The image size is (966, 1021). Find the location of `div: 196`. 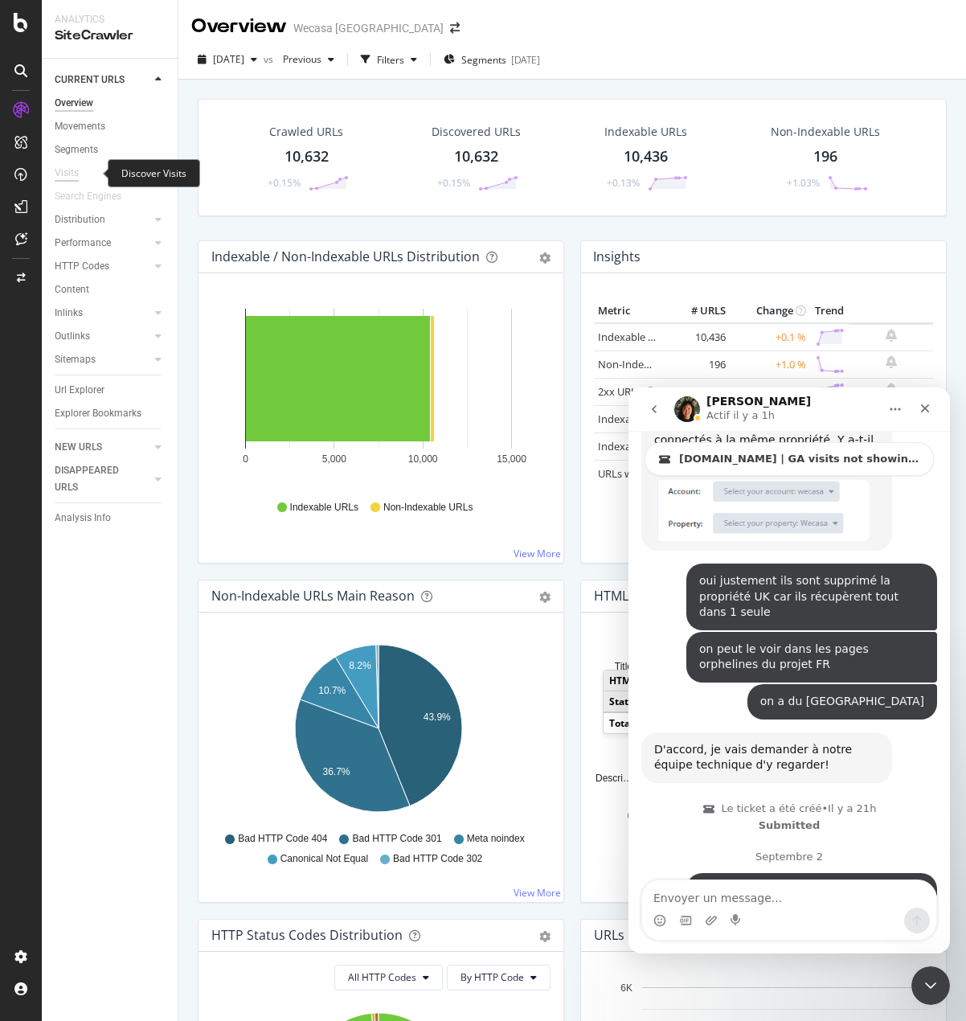

div: 196 is located at coordinates (826, 157).